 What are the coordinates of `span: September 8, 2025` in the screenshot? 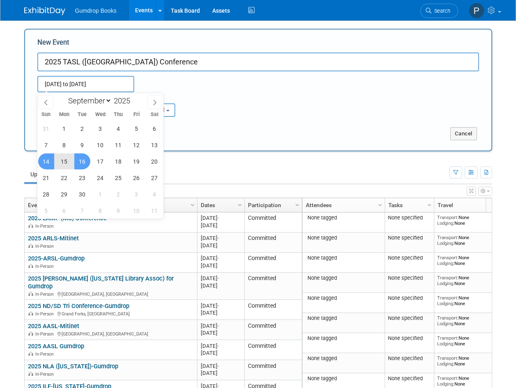 It's located at (64, 145).